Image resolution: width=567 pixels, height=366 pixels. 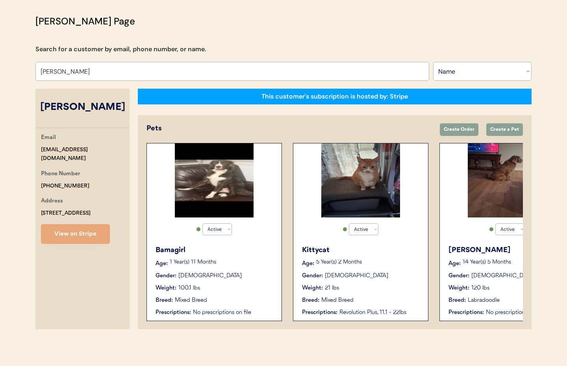 I want to click on div: Phone Number, so click(x=61, y=174).